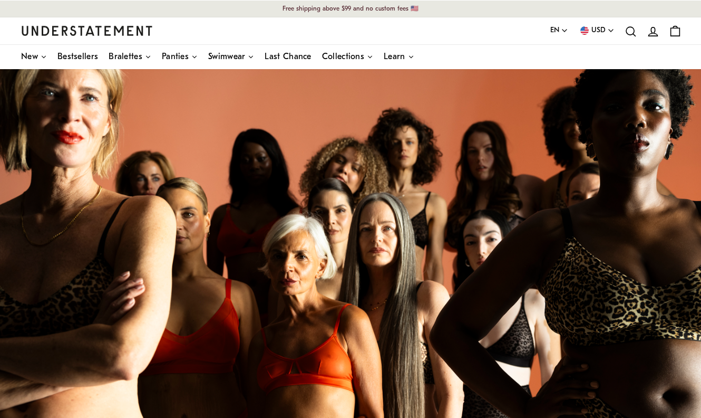 This screenshot has width=701, height=418. What do you see at coordinates (288, 57) in the screenshot?
I see `span: Last Chance` at bounding box center [288, 57].